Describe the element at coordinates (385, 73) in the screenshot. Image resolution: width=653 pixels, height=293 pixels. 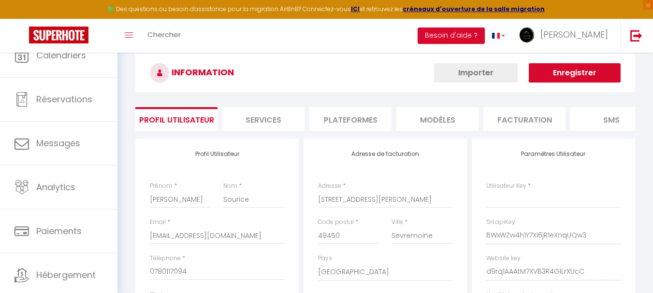
I see `h3: INFORMATION` at that location.